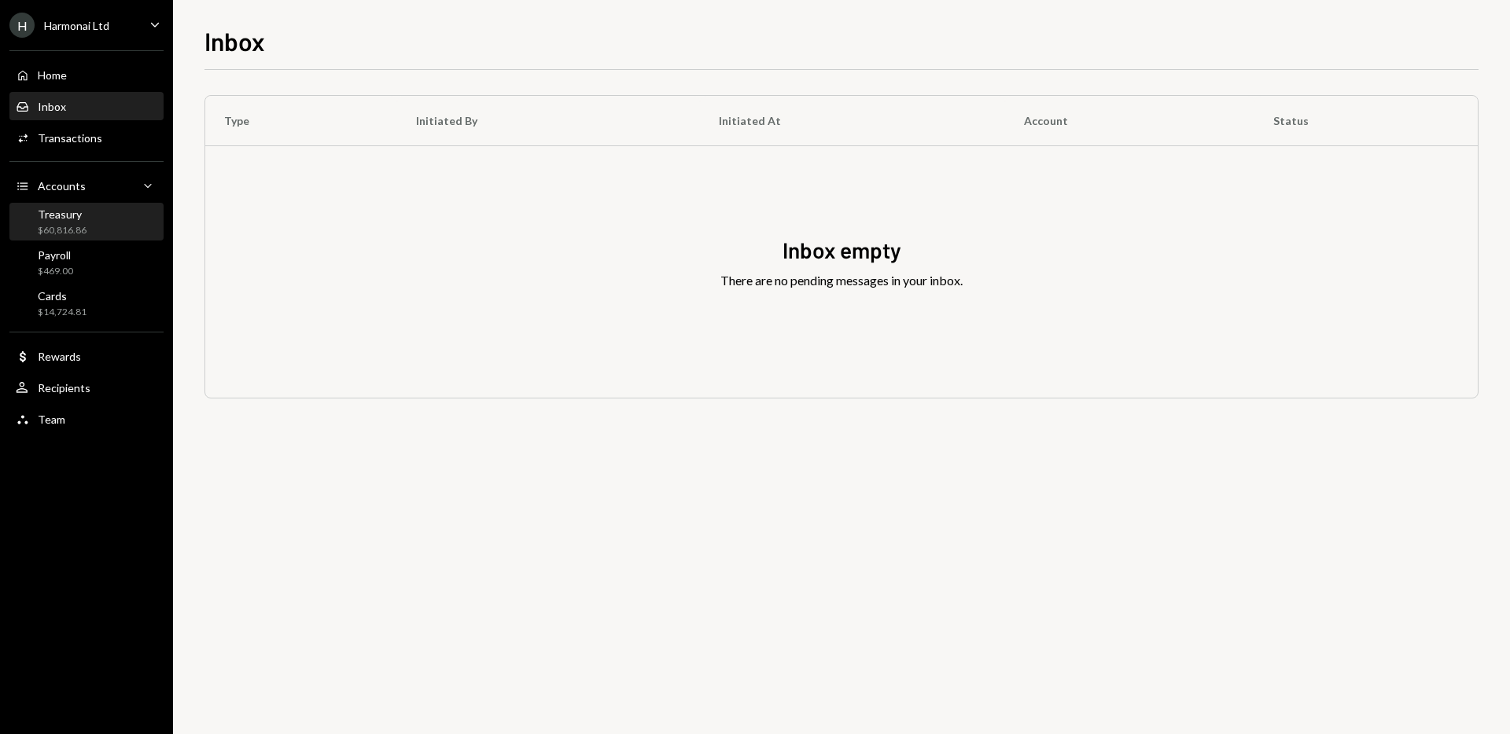 This screenshot has width=1510, height=734. What do you see at coordinates (86, 263) in the screenshot?
I see `a: Payroll$469.00` at bounding box center [86, 263].